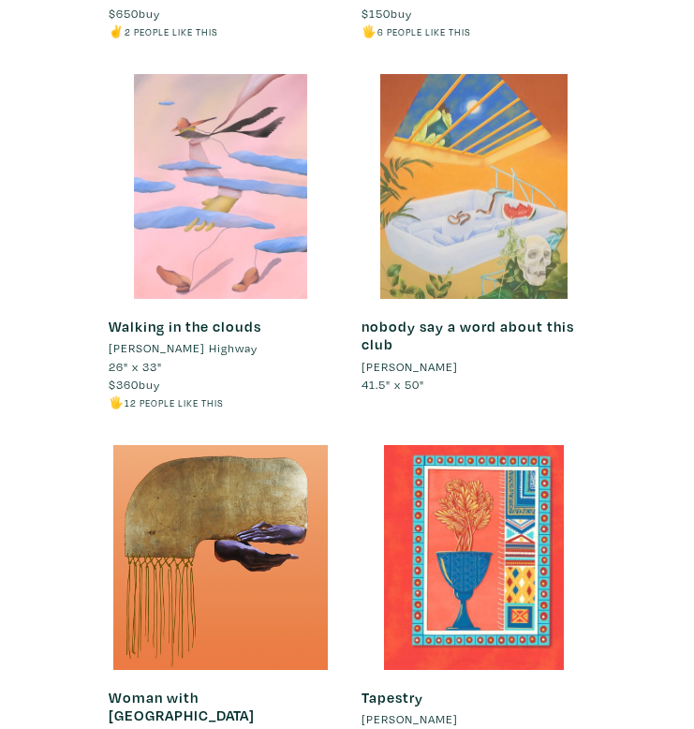 This screenshot has height=729, width=694. I want to click on span: 26" x 33", so click(135, 366).